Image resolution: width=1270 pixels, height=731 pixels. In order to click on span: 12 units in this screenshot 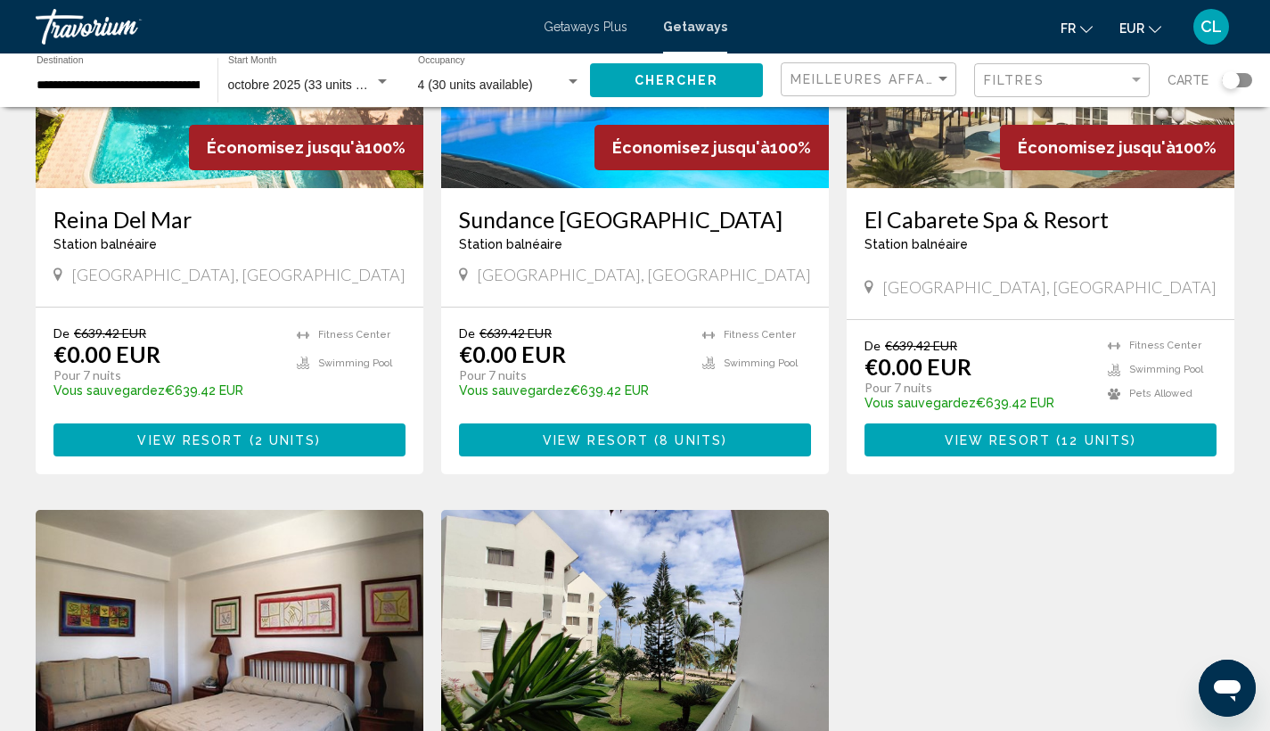, I will do `click(1096, 440)`.